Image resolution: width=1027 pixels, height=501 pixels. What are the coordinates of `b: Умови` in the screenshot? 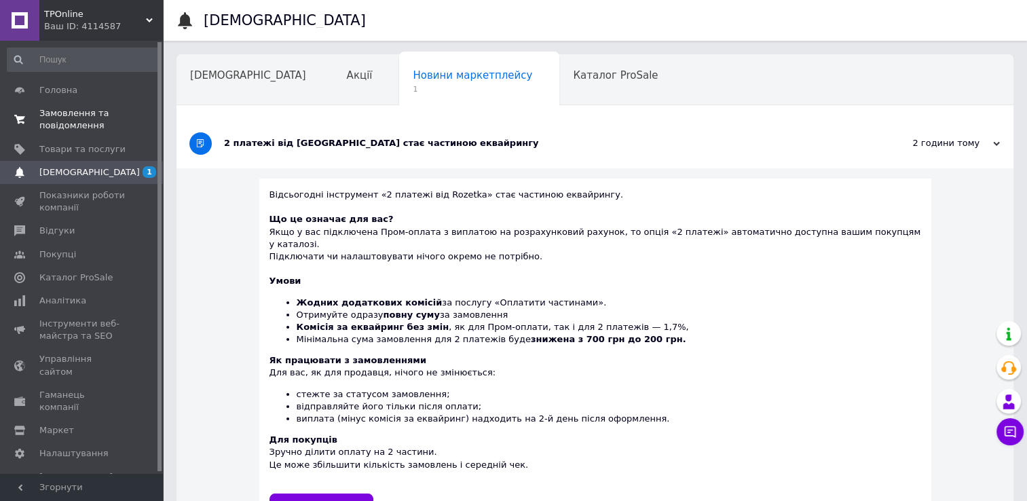 It's located at (285, 280).